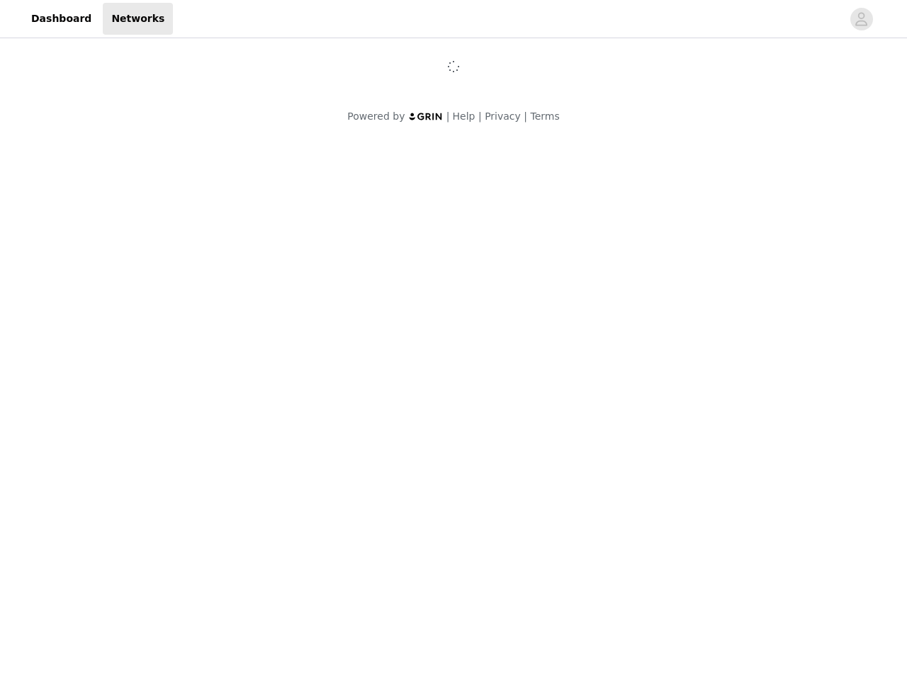  Describe the element at coordinates (137, 18) in the screenshot. I see `a: Networks` at that location.